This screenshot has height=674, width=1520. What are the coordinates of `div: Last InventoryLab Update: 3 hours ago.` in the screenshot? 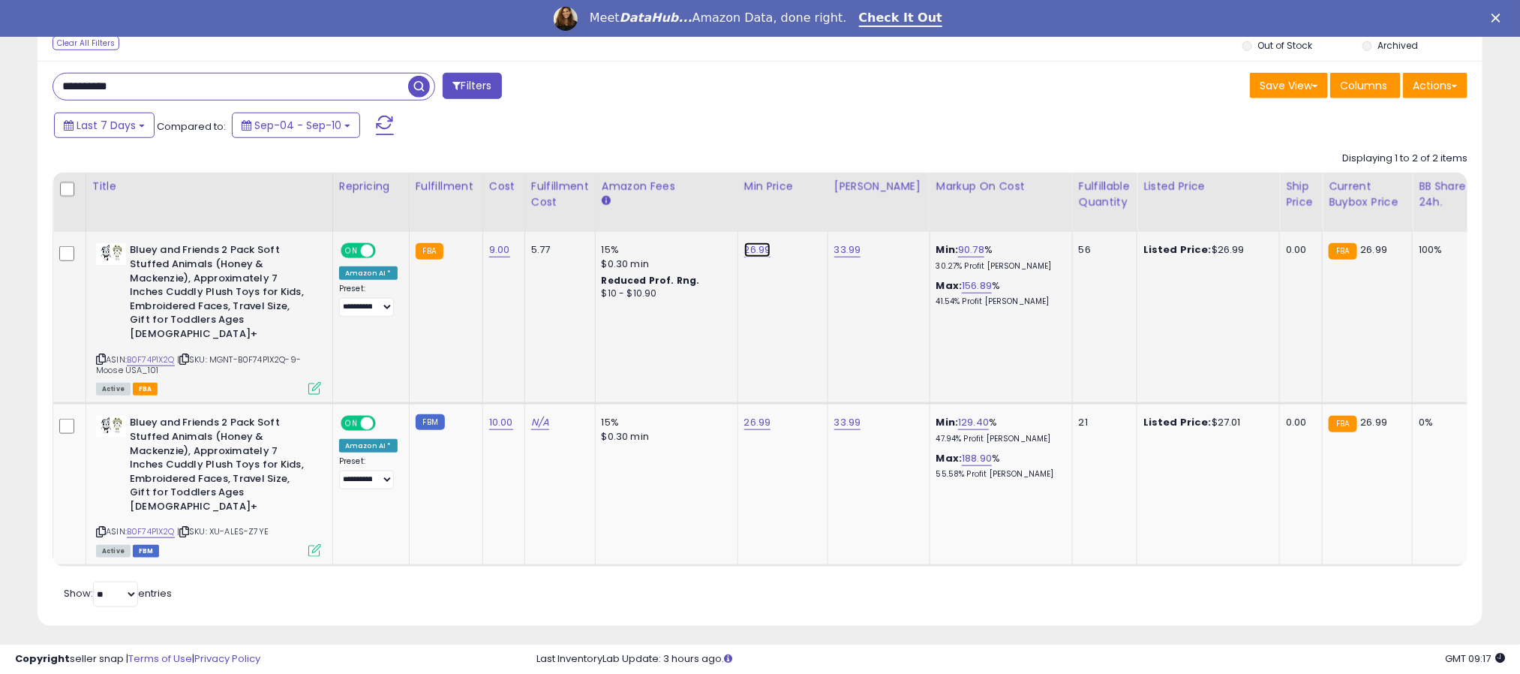 It's located at (1021, 659).